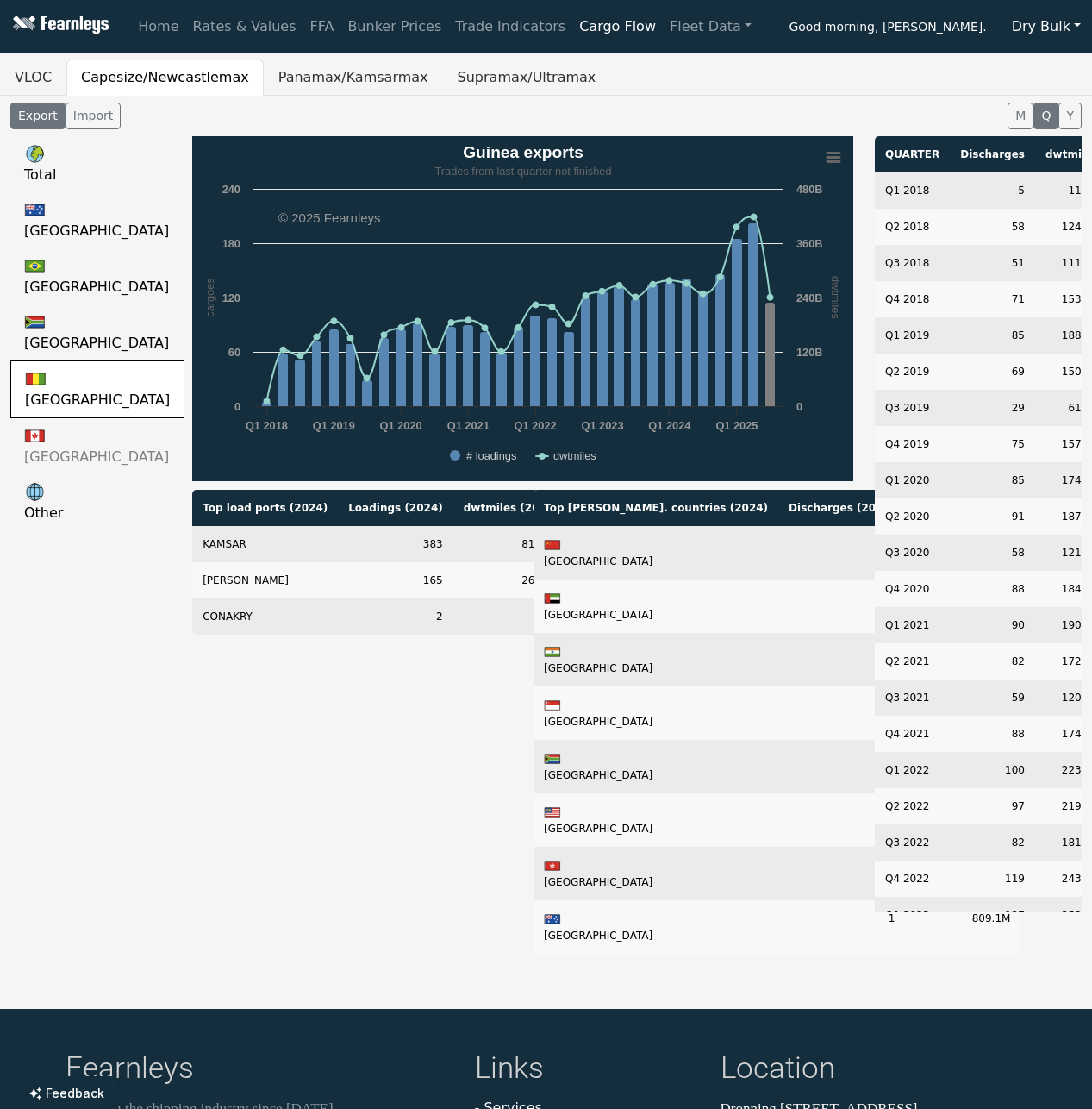  Describe the element at coordinates (912, 842) in the screenshot. I see `td: Q3 2022` at that location.